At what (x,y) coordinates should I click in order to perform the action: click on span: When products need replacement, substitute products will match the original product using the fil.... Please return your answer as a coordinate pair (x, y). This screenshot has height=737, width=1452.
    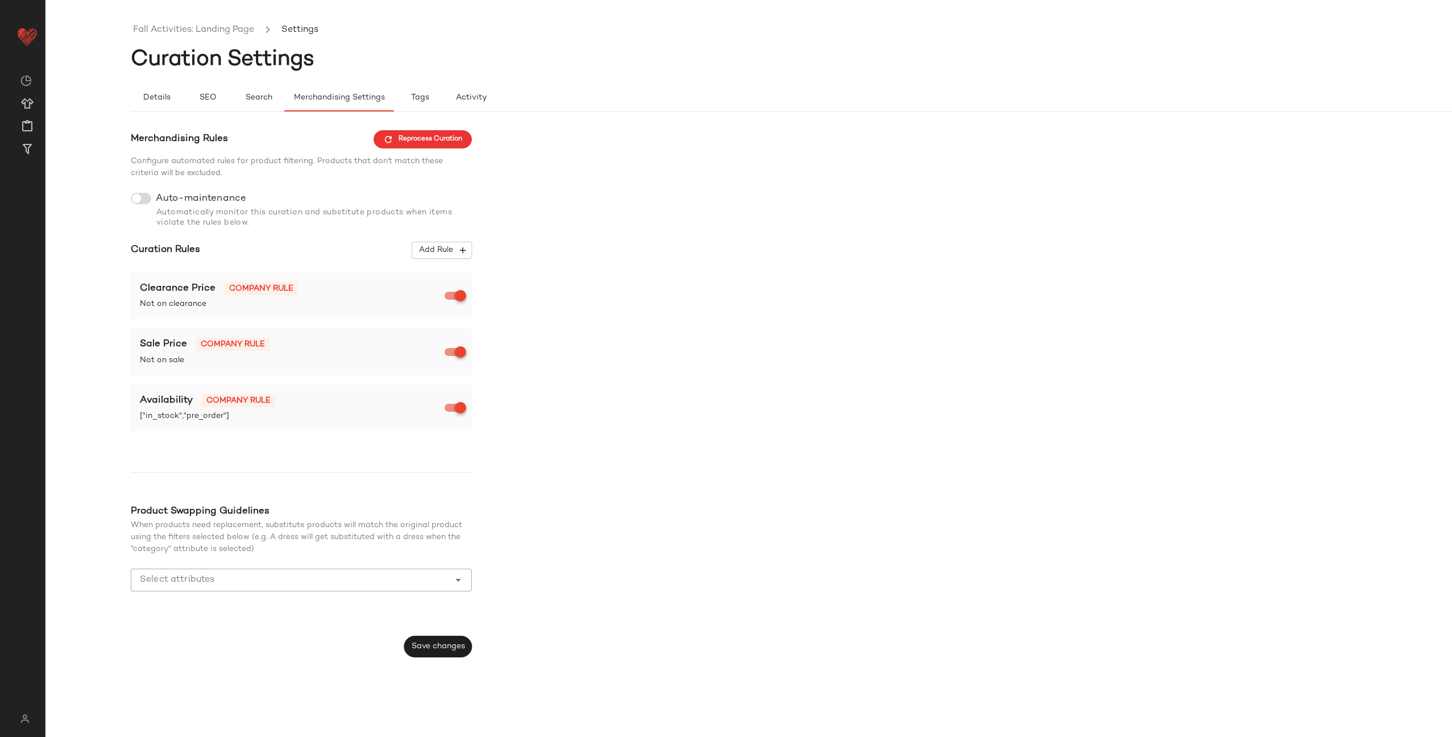
    Looking at the image, I should click on (296, 537).